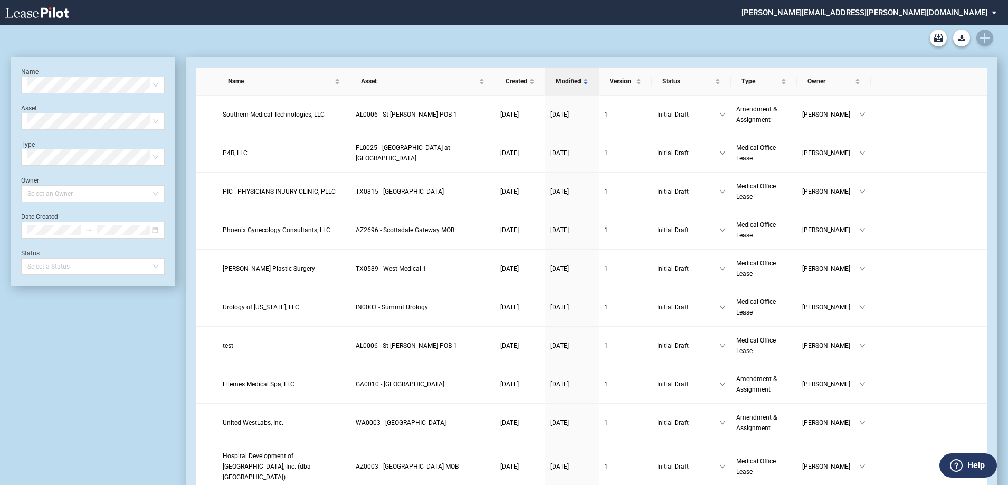 This screenshot has width=1008, height=485. Describe the element at coordinates (273, 115) in the screenshot. I see `span: Southern Medical Technologies, LLC` at that location.